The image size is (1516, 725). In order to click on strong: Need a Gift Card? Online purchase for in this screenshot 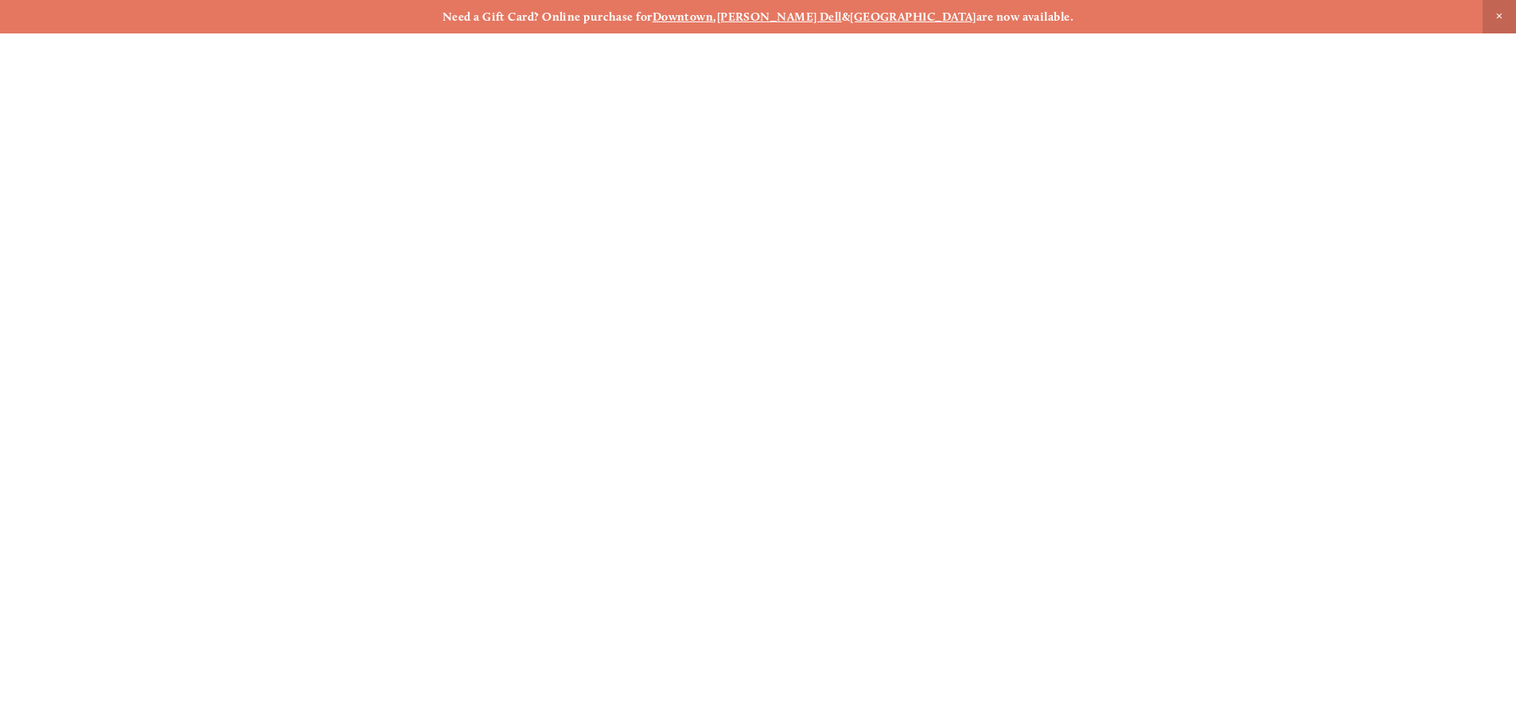, I will do `click(547, 17)`.